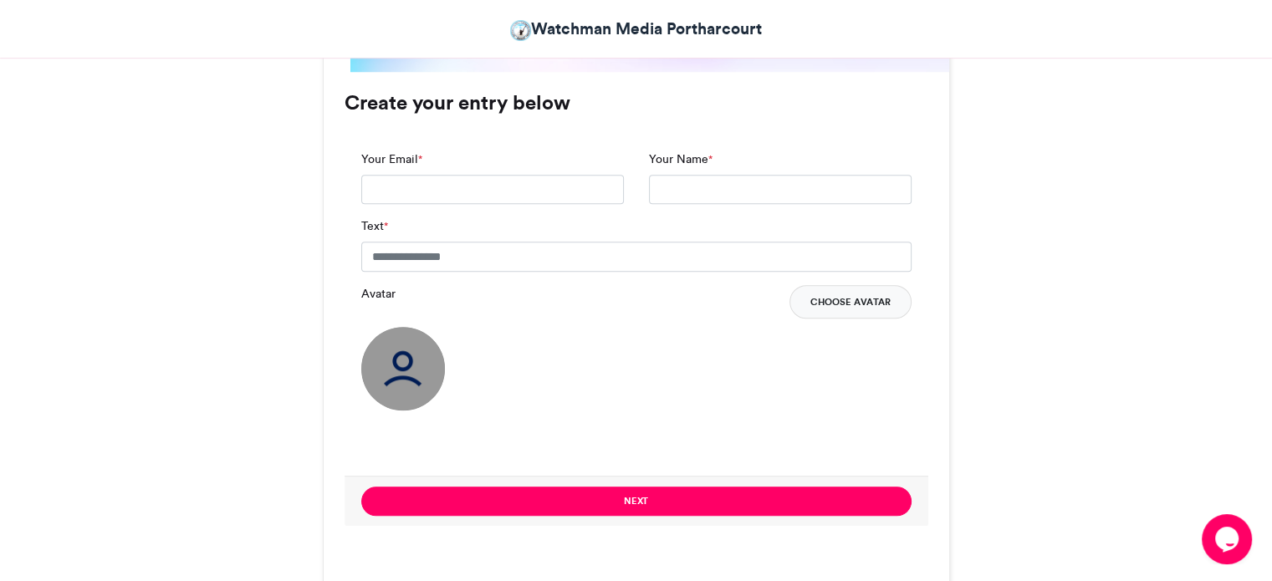  What do you see at coordinates (375, 226) in the screenshot?
I see `label: Text` at bounding box center [375, 226].